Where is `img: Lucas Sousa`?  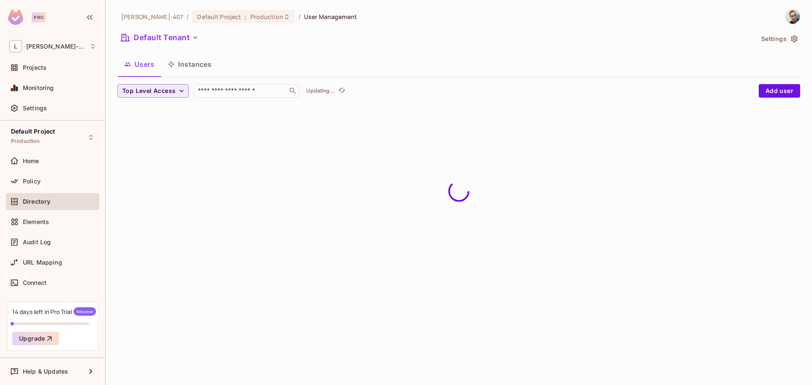 img: Lucas Sousa is located at coordinates (793, 16).